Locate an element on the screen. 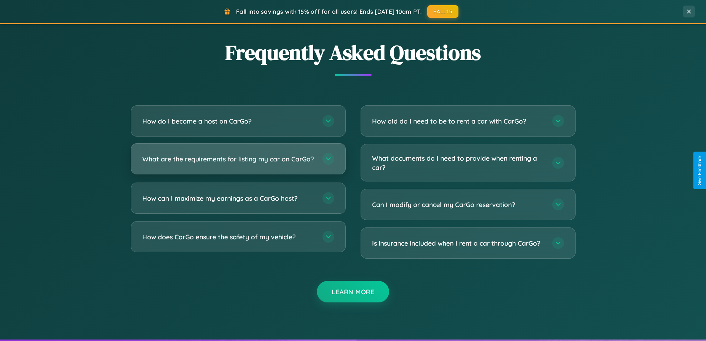 This screenshot has width=706, height=341. h2: Frequently Asked Questions is located at coordinates (353, 52).